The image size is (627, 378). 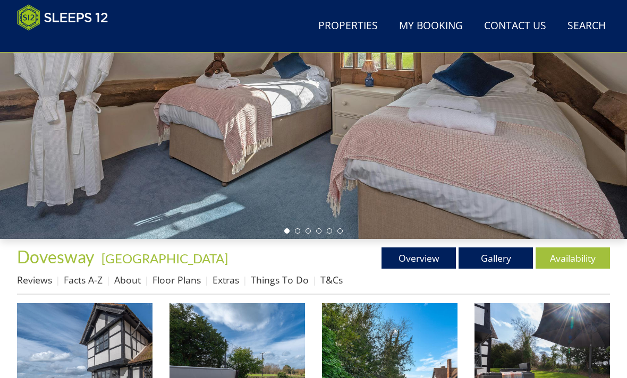 What do you see at coordinates (226, 280) in the screenshot?
I see `a: Extras` at bounding box center [226, 280].